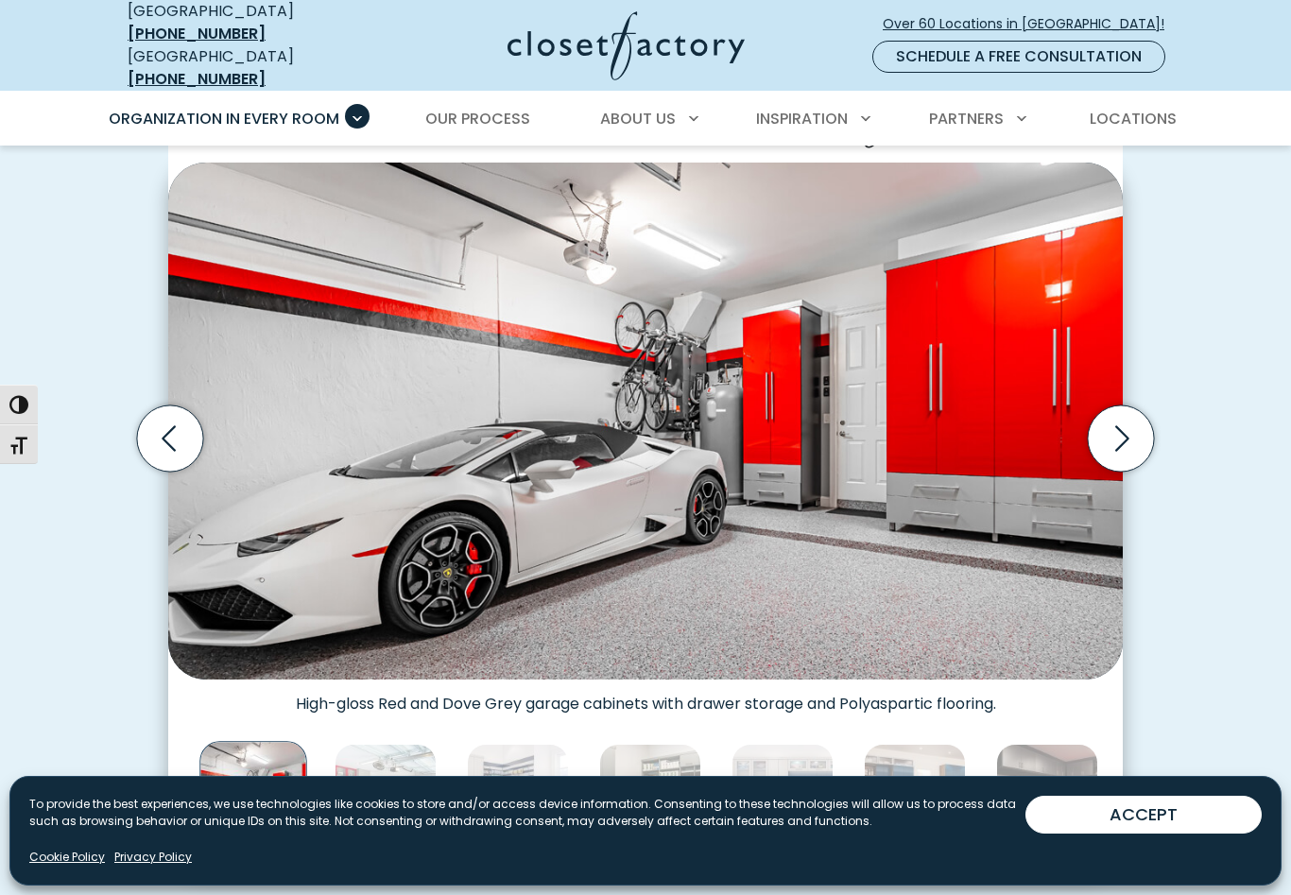  Describe the element at coordinates (1121, 438) in the screenshot. I see `button: Next slide` at that location.